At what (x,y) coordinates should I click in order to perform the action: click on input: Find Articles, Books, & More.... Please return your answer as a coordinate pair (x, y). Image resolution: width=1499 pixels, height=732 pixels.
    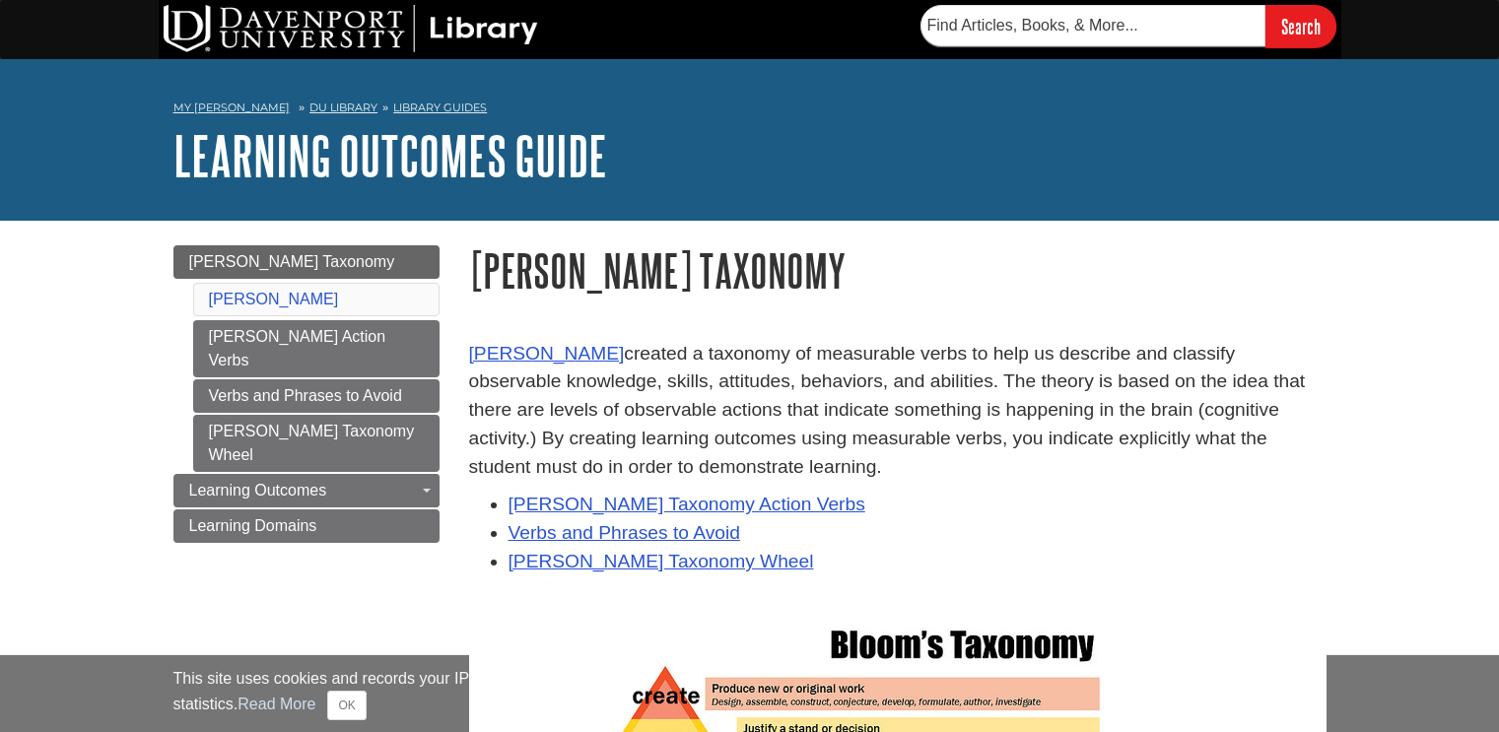
    Looking at the image, I should click on (1093, 26).